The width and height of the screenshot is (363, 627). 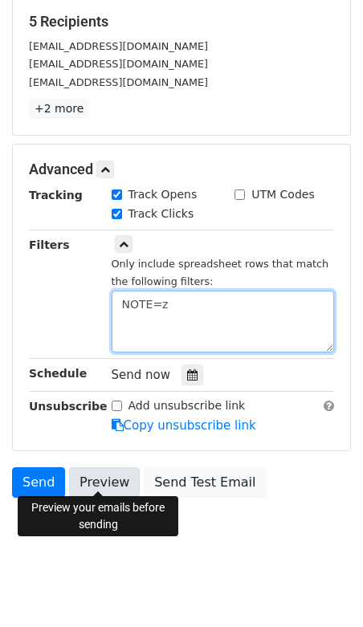 What do you see at coordinates (182, 169) in the screenshot?
I see `h5: Advanced` at bounding box center [182, 169].